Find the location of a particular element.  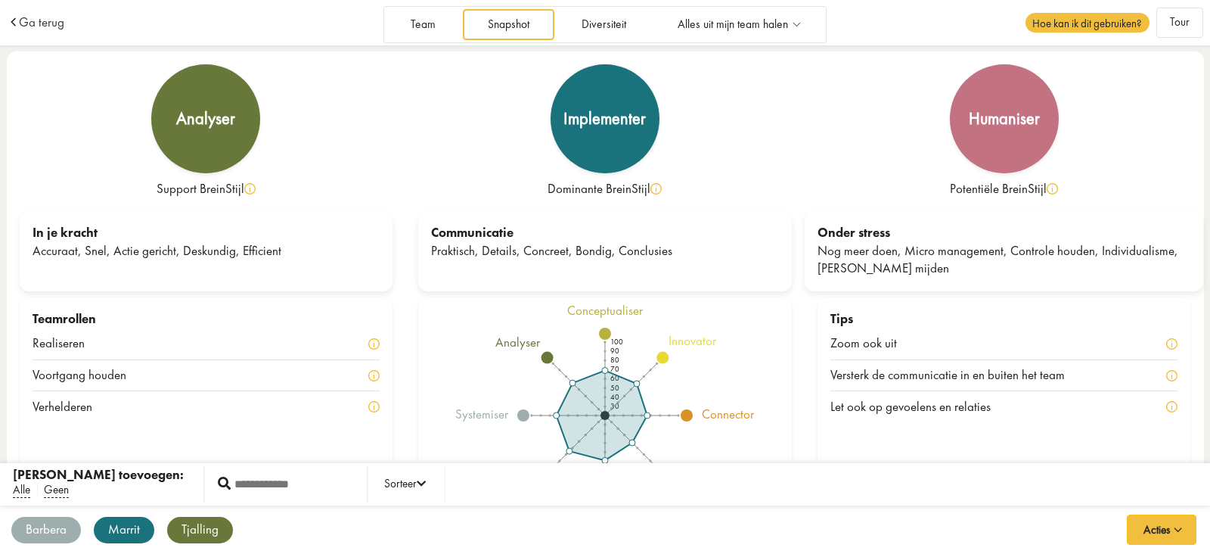

tspan: analyser is located at coordinates (518, 342).